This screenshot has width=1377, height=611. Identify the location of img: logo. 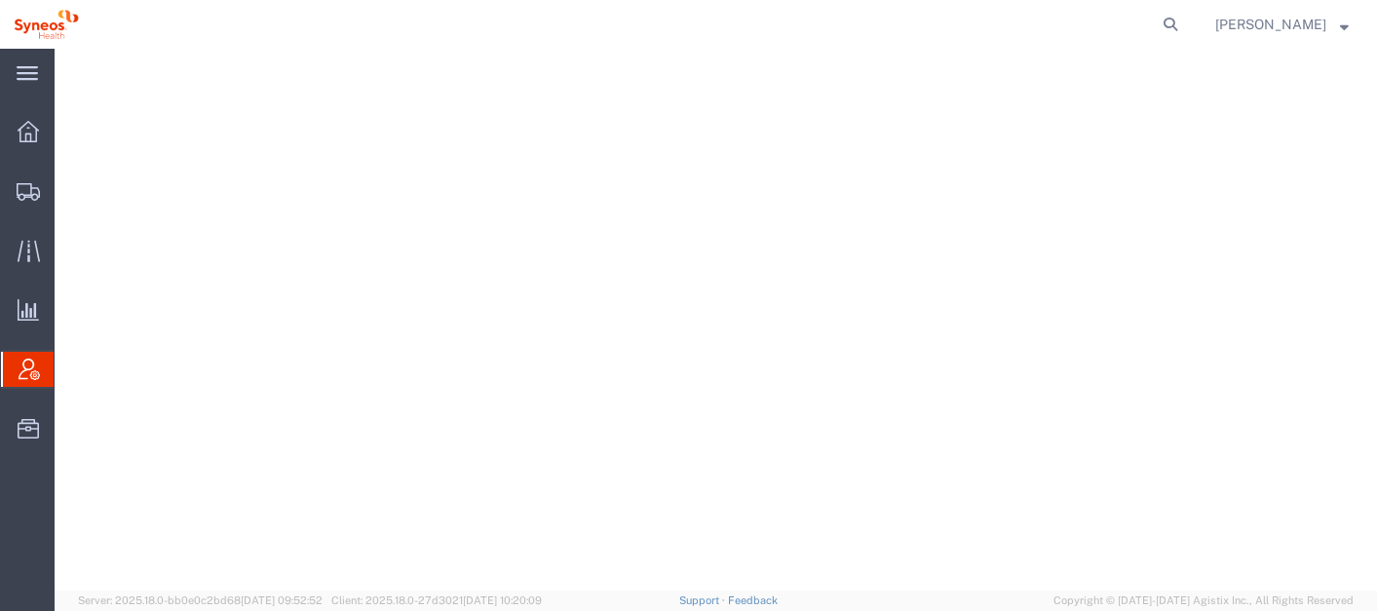
(46, 24).